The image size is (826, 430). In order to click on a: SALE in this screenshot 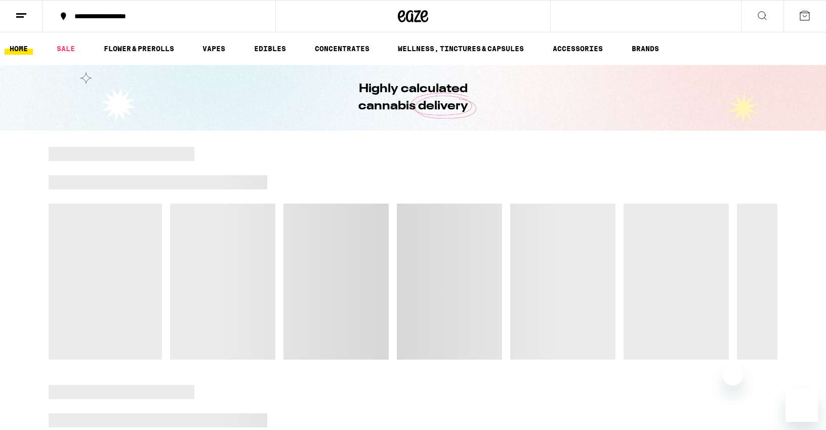, I will do `click(66, 49)`.